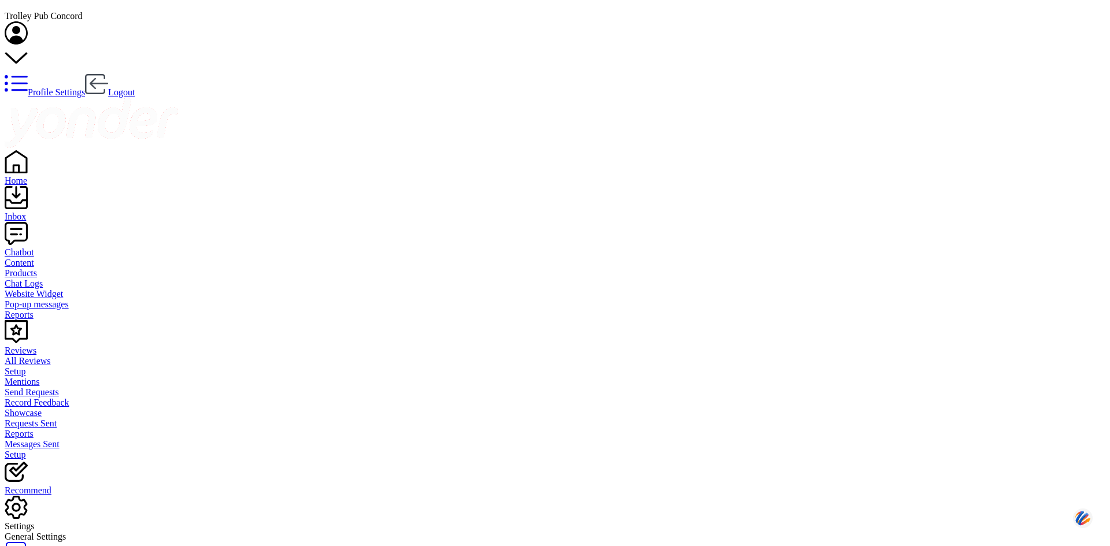 The width and height of the screenshot is (1110, 546). I want to click on a: Record Feedback, so click(555, 403).